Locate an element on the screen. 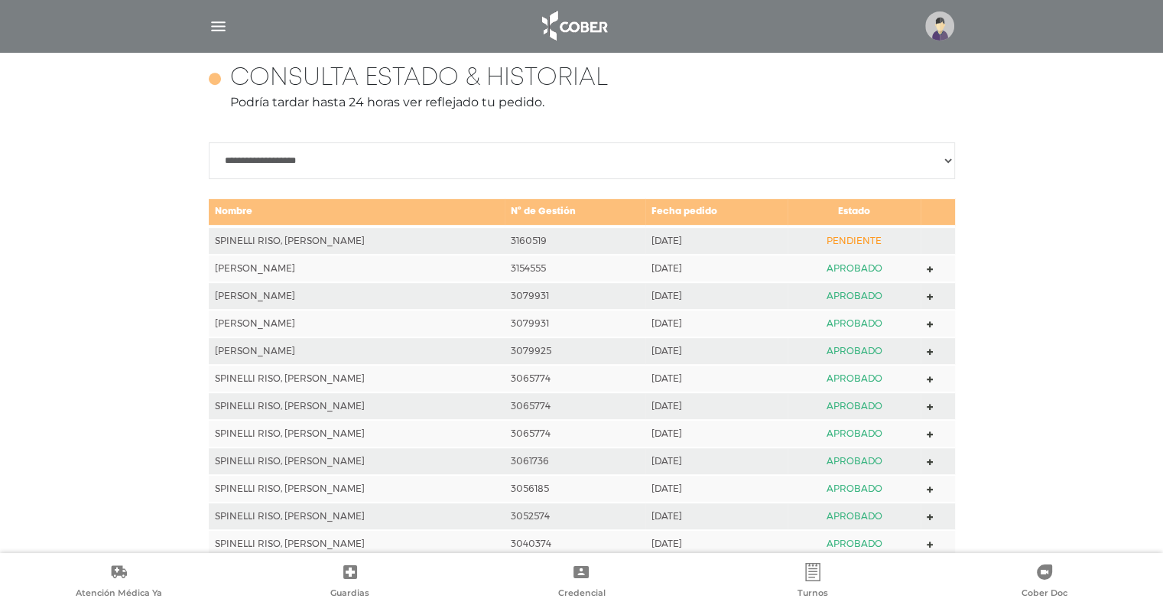 This screenshot has width=1163, height=605. td: 3056185 is located at coordinates (575, 489).